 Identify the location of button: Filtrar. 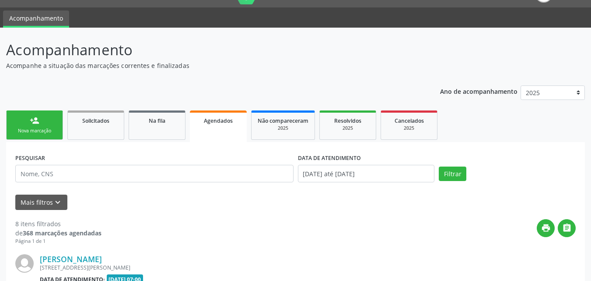
(453, 174).